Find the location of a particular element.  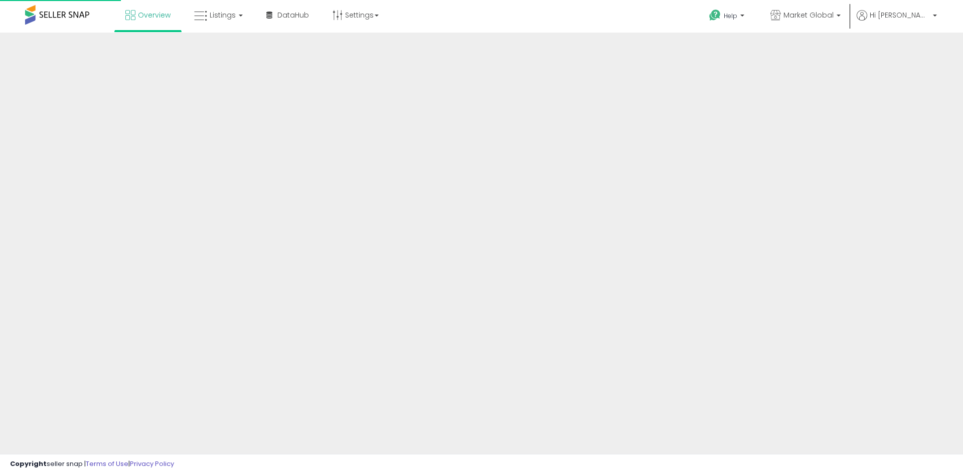

span: DataHub is located at coordinates (293, 15).